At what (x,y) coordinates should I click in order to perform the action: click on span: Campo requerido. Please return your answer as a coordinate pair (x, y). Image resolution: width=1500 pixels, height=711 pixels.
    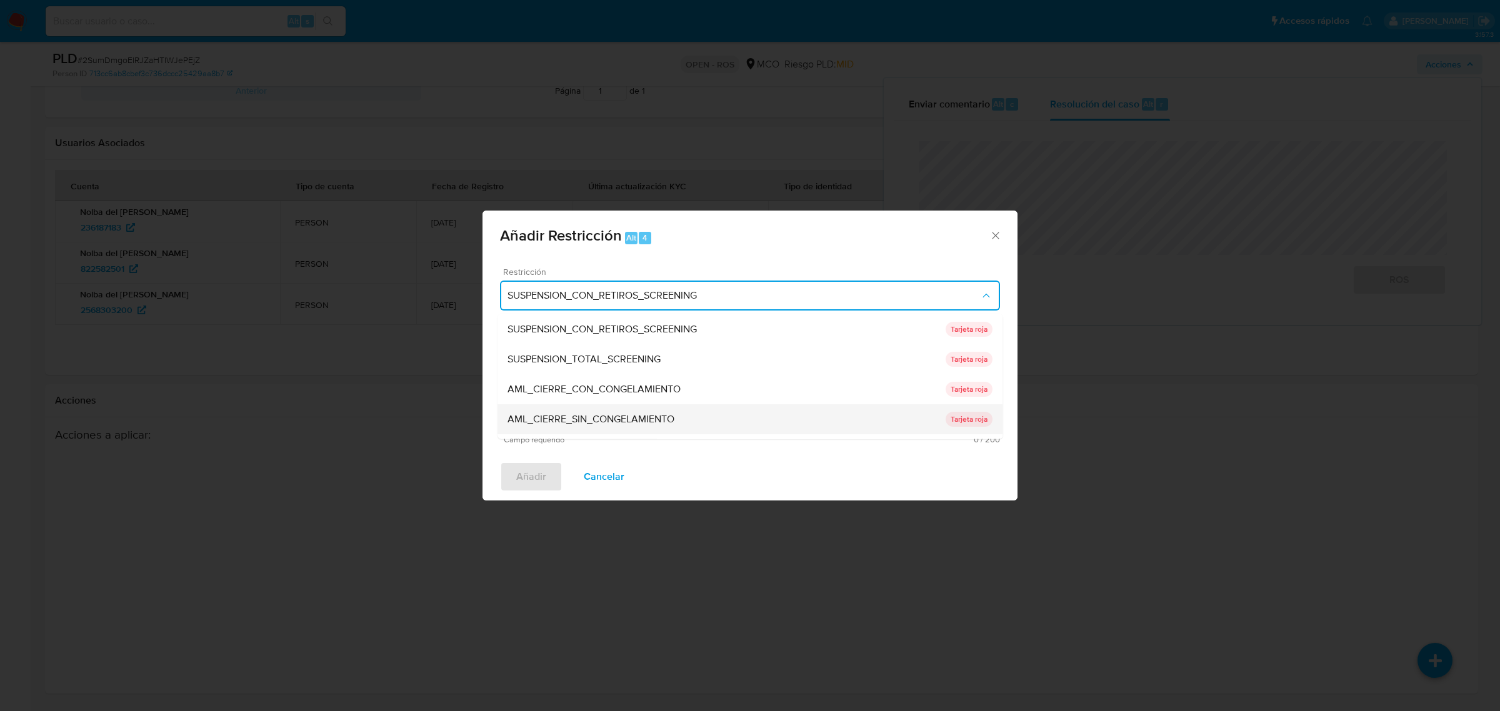
    Looking at the image, I should click on (628, 440).